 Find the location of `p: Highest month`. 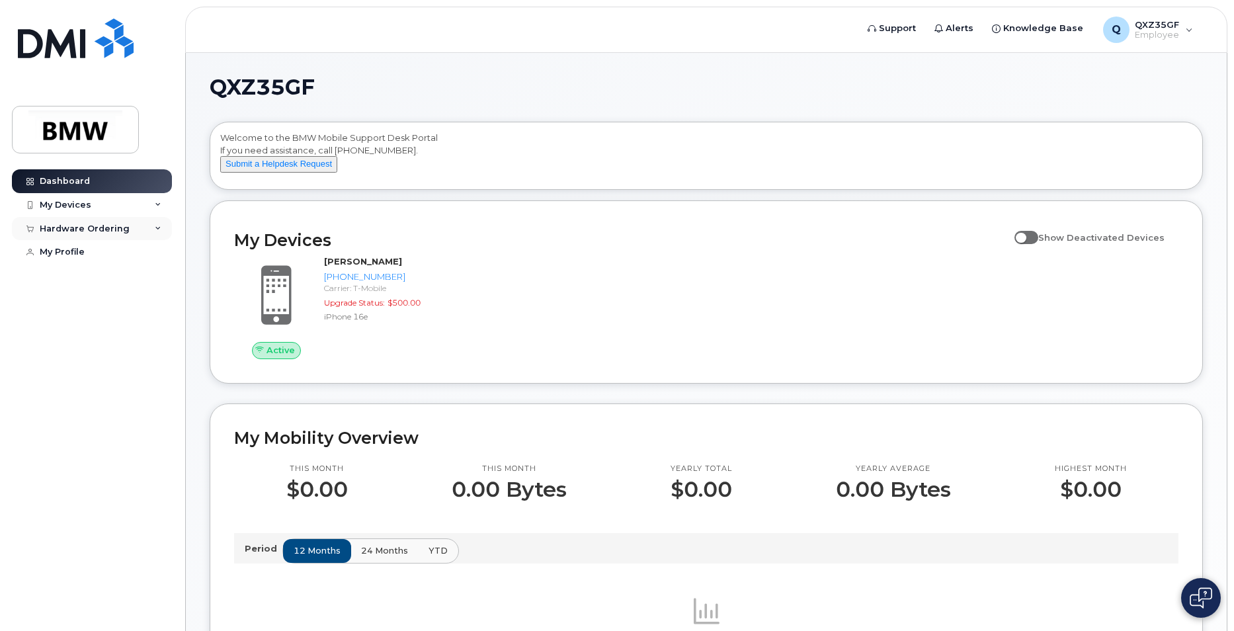

p: Highest month is located at coordinates (1091, 469).